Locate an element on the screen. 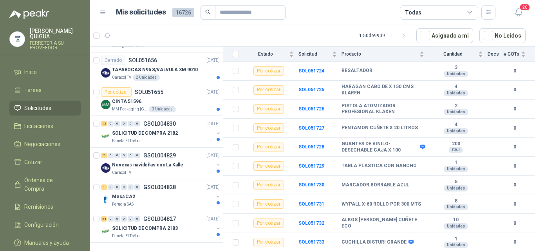 The image size is (535, 251). span: 16726 is located at coordinates (183, 13).